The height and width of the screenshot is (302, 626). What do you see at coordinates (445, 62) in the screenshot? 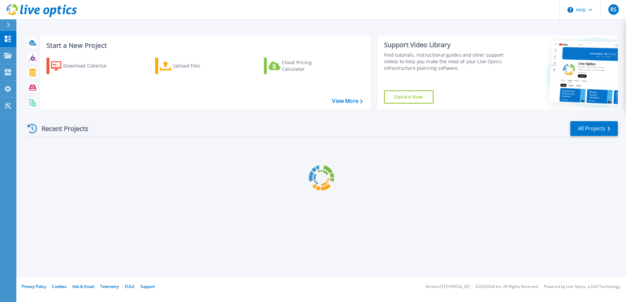
I see `div: Find tutorials, instructional guides and other support videos to help you make the most of your L...` at bounding box center [445, 62].